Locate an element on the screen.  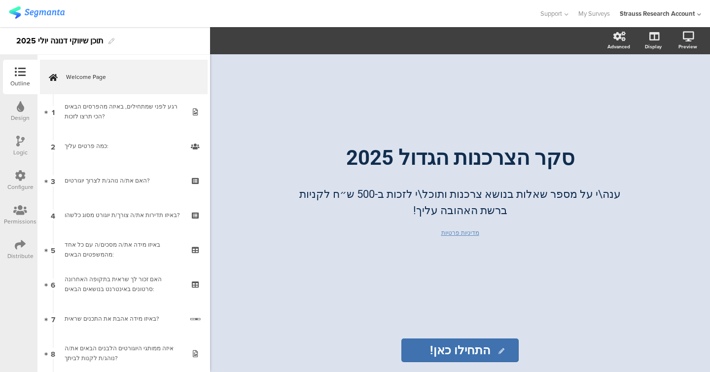
div: תוכן שיווקי דנונה יולי 2025 is located at coordinates (60, 41).